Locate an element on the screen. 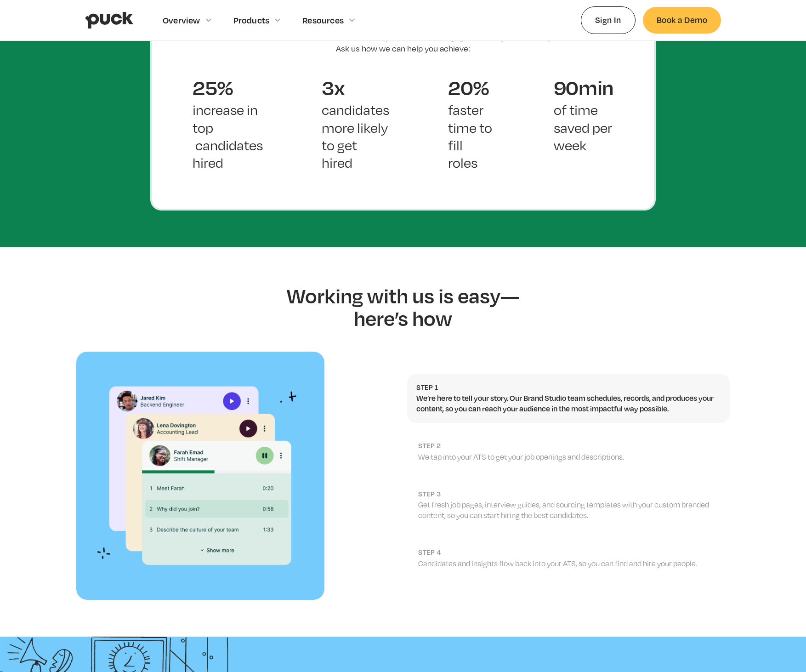 This screenshot has height=672, width=806. p: We tap into your ATS to get your job openings and descriptions. is located at coordinates (569, 457).